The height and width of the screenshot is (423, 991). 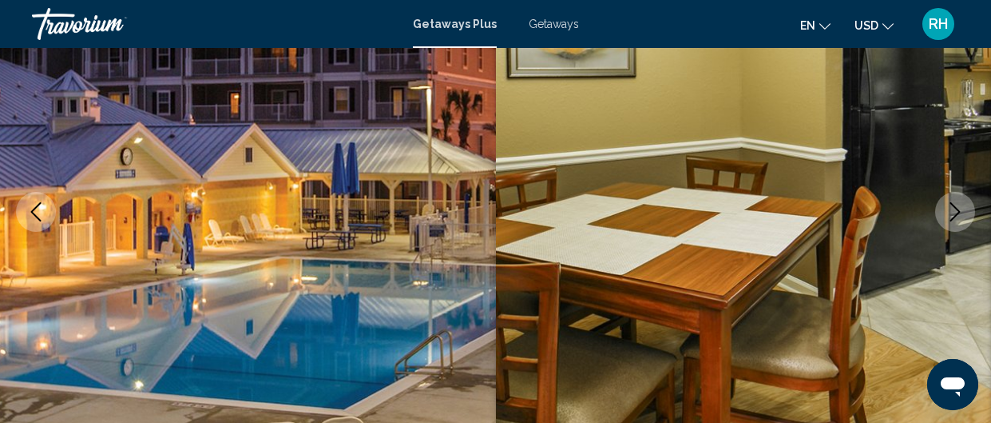 I want to click on span: Getaways Plus, so click(x=454, y=24).